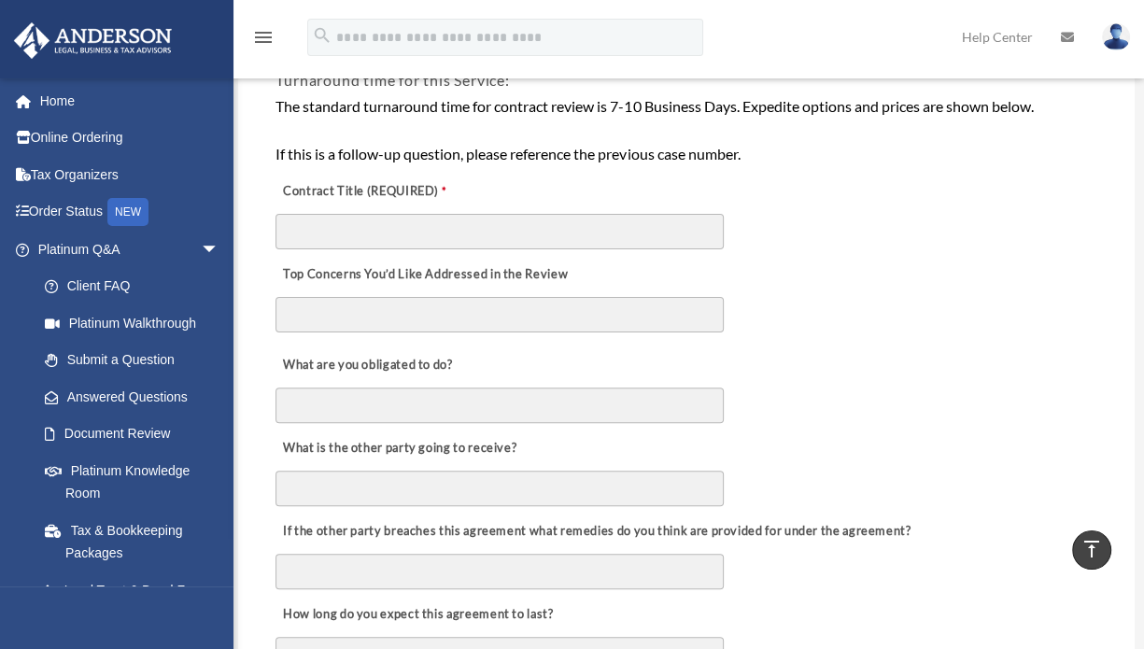 This screenshot has width=1144, height=649. I want to click on label: How long do you expect this agreement to last?, so click(416, 615).